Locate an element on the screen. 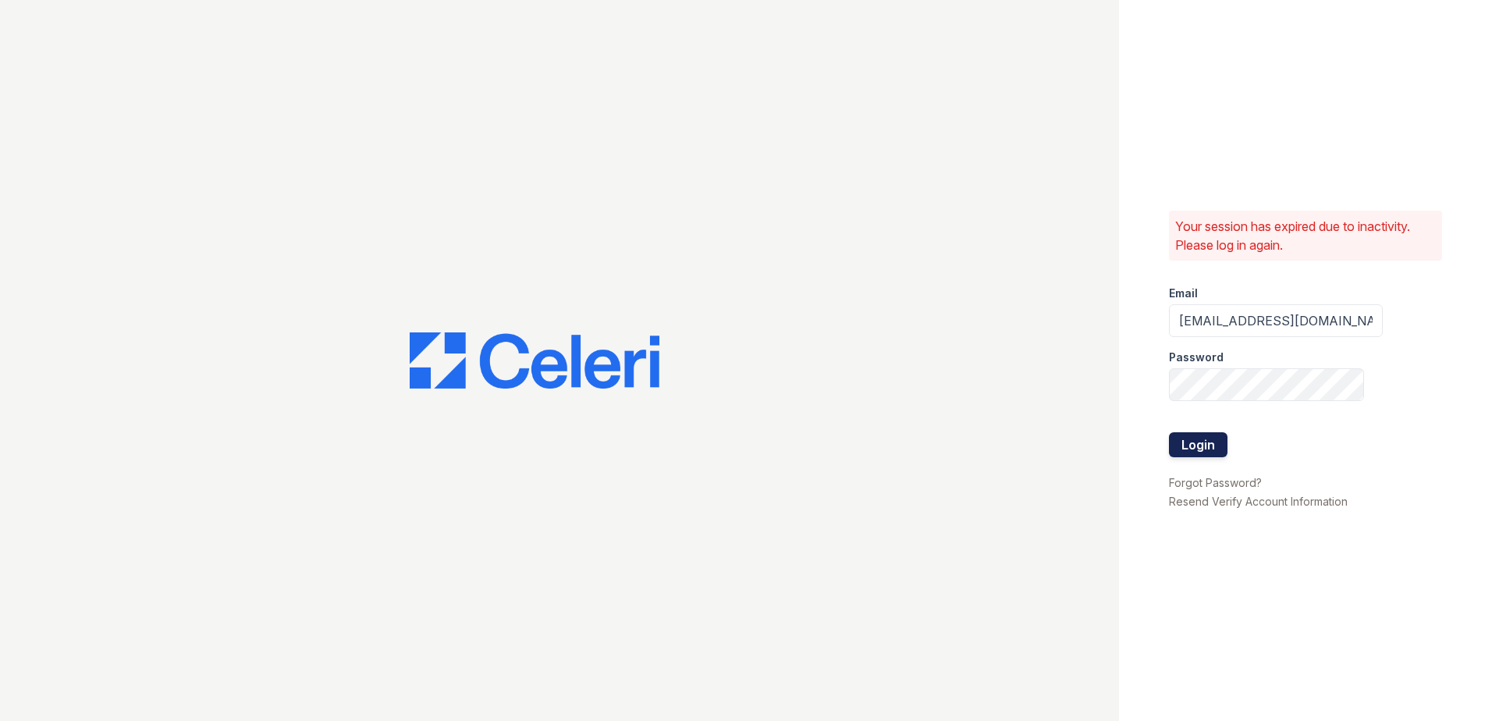 This screenshot has width=1492, height=721. img: CE_Logo_Blue-a8612792a0a2168367f1c8372b55b34899dd931a85d93a1a3d3e32e68fde9ad4.png is located at coordinates (534, 360).